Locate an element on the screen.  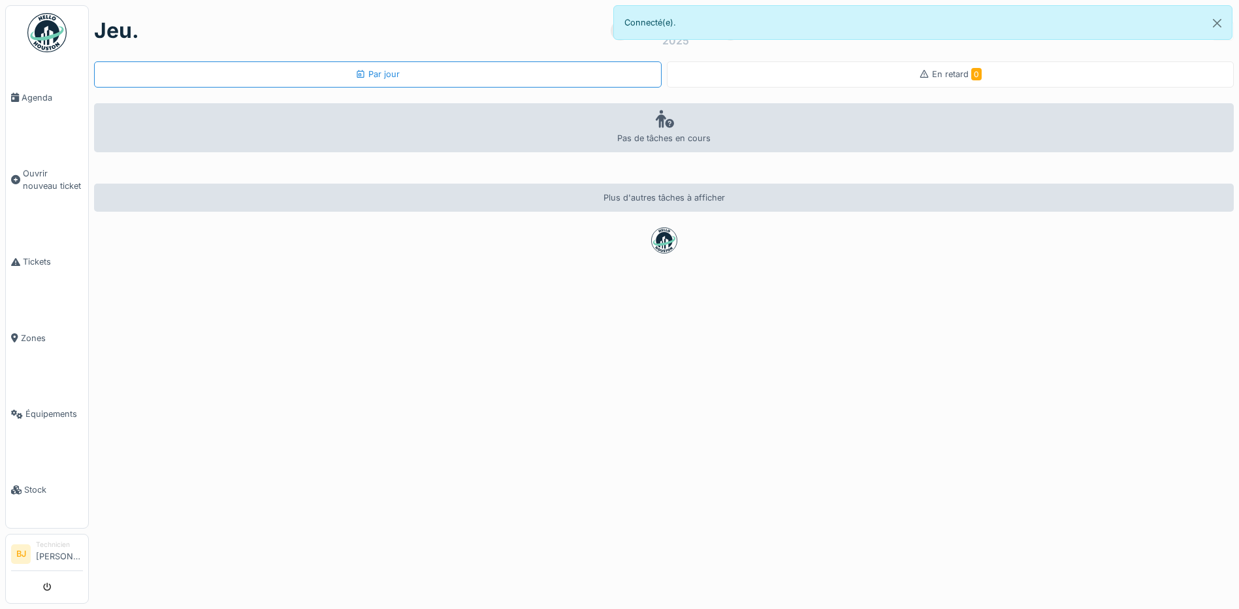
a: Zones is located at coordinates (47, 338).